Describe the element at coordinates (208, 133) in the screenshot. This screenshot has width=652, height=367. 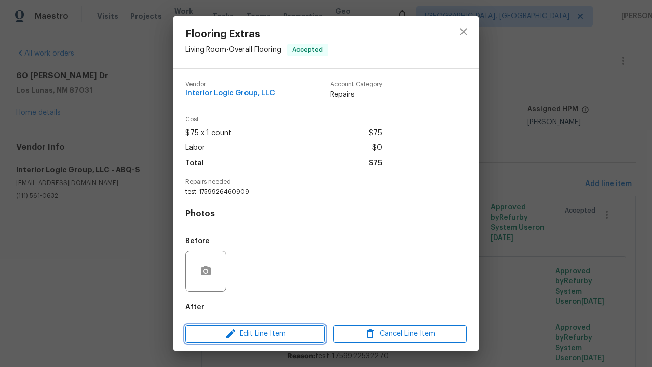
I see `span: $75 x 1 count` at that location.